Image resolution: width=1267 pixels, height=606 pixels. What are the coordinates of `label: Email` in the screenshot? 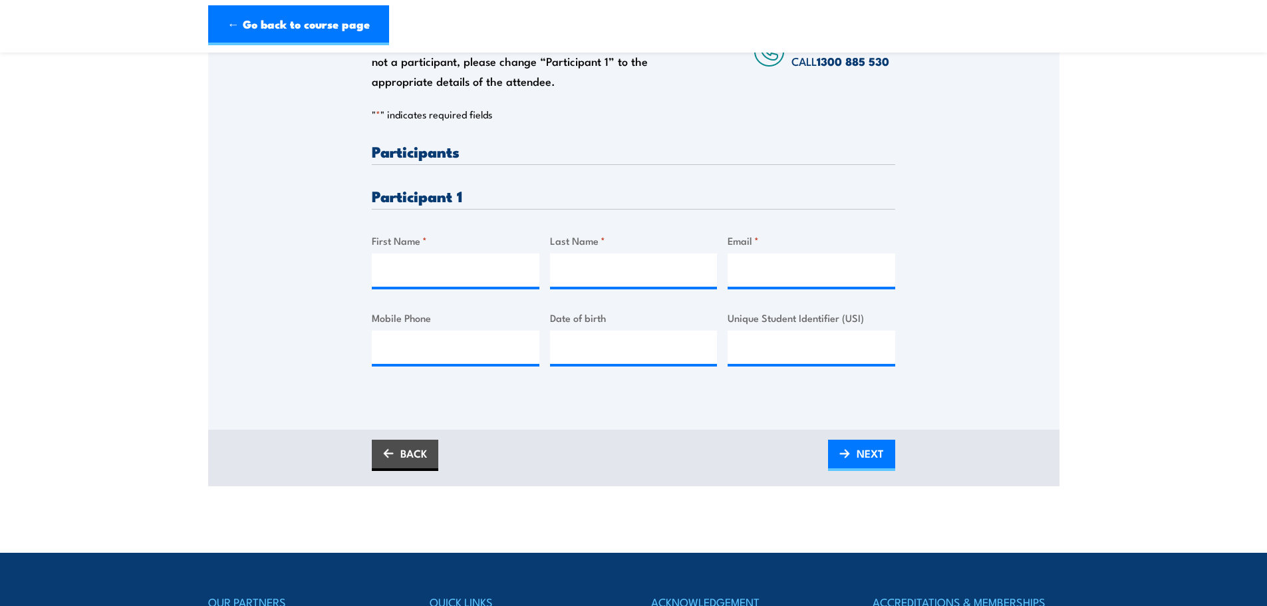 It's located at (812, 240).